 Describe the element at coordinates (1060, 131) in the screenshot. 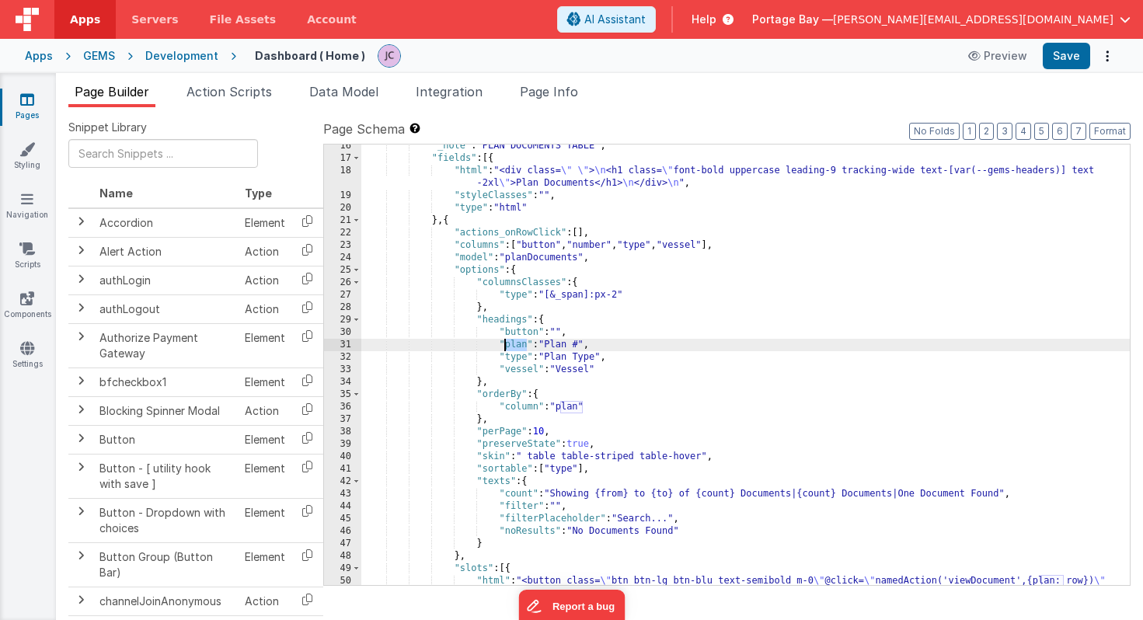

I see `button: 6` at that location.